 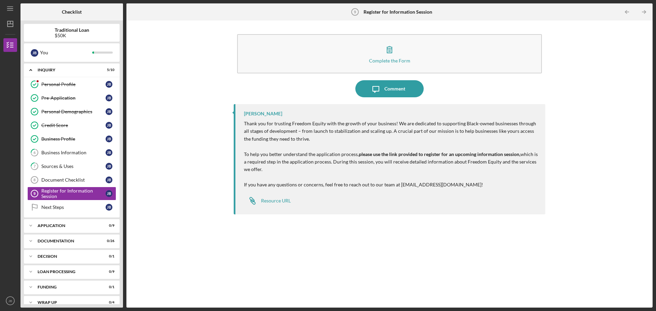 I want to click on div: Wrap up, so click(x=67, y=303).